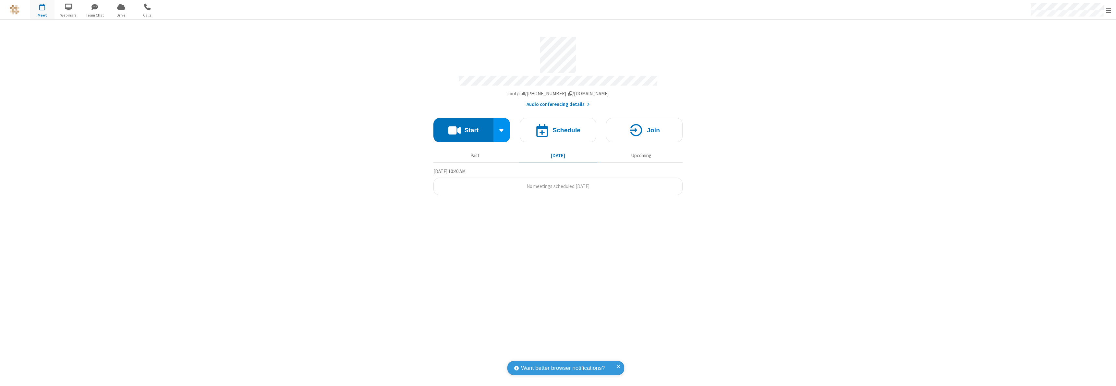 The image size is (1116, 386). Describe the element at coordinates (475, 156) in the screenshot. I see `button: Past` at that location.